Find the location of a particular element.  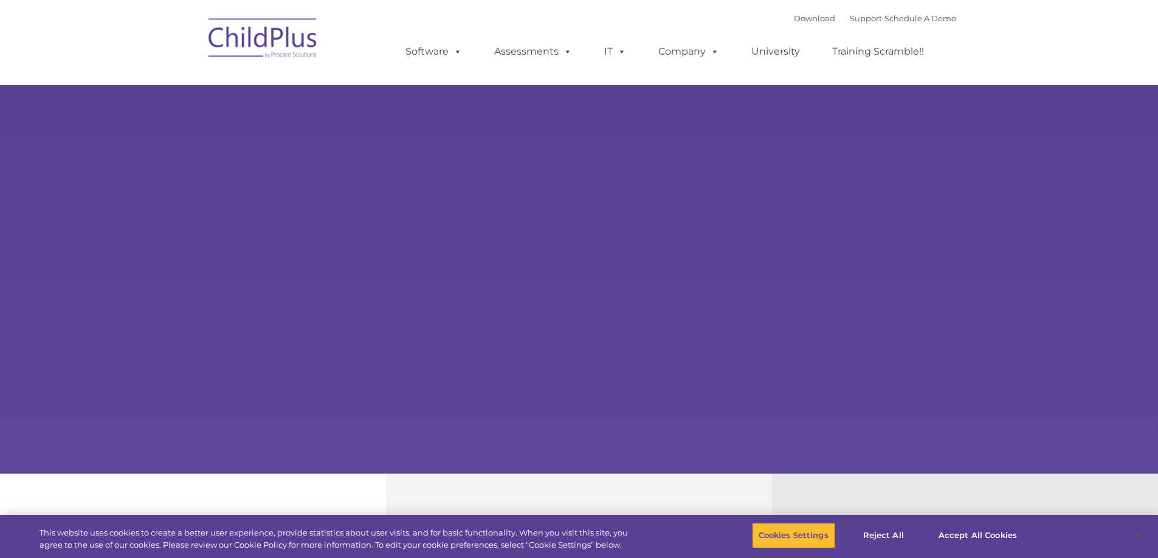

button: Close is located at coordinates (1138, 536).